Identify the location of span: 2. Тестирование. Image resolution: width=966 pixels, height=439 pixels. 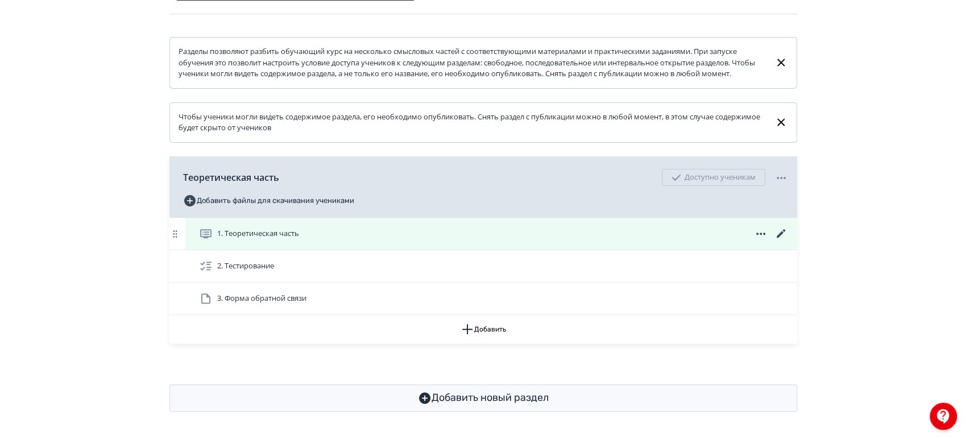
(246, 266).